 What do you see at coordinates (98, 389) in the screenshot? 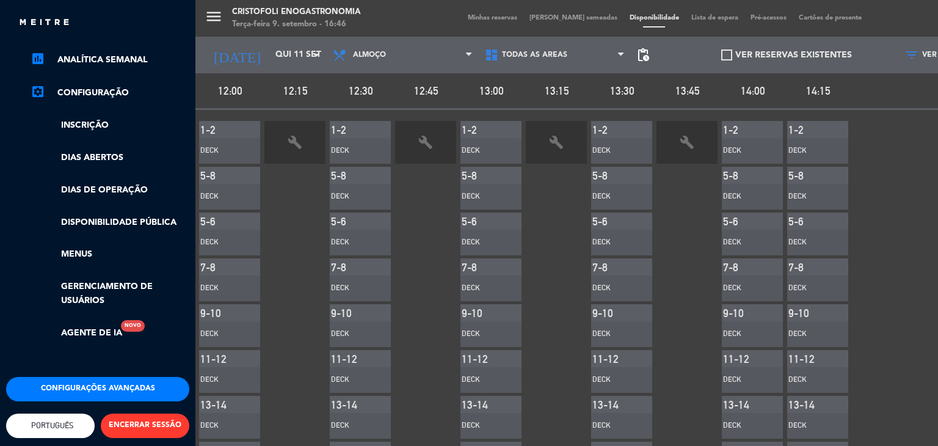
I see `button: Configurações avançadas` at bounding box center [98, 389].